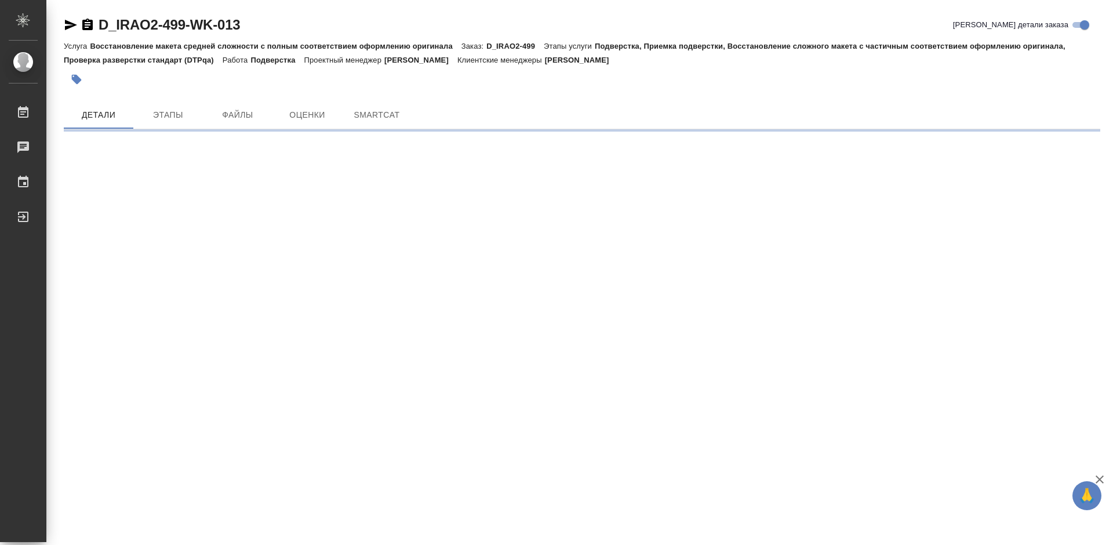 Image resolution: width=1113 pixels, height=545 pixels. I want to click on button: Скопировать ссылку, so click(88, 25).